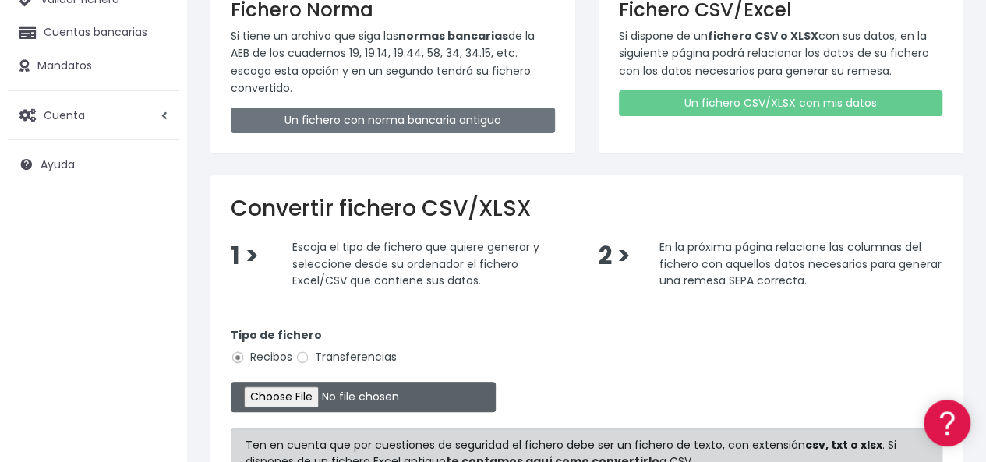  What do you see at coordinates (261, 357) in the screenshot?
I see `label: Recibos` at bounding box center [261, 357].